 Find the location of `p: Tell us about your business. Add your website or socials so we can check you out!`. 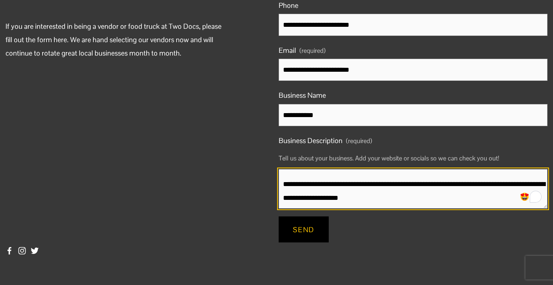

p: Tell us about your business. Add your website or socials so we can check you out! is located at coordinates (413, 158).